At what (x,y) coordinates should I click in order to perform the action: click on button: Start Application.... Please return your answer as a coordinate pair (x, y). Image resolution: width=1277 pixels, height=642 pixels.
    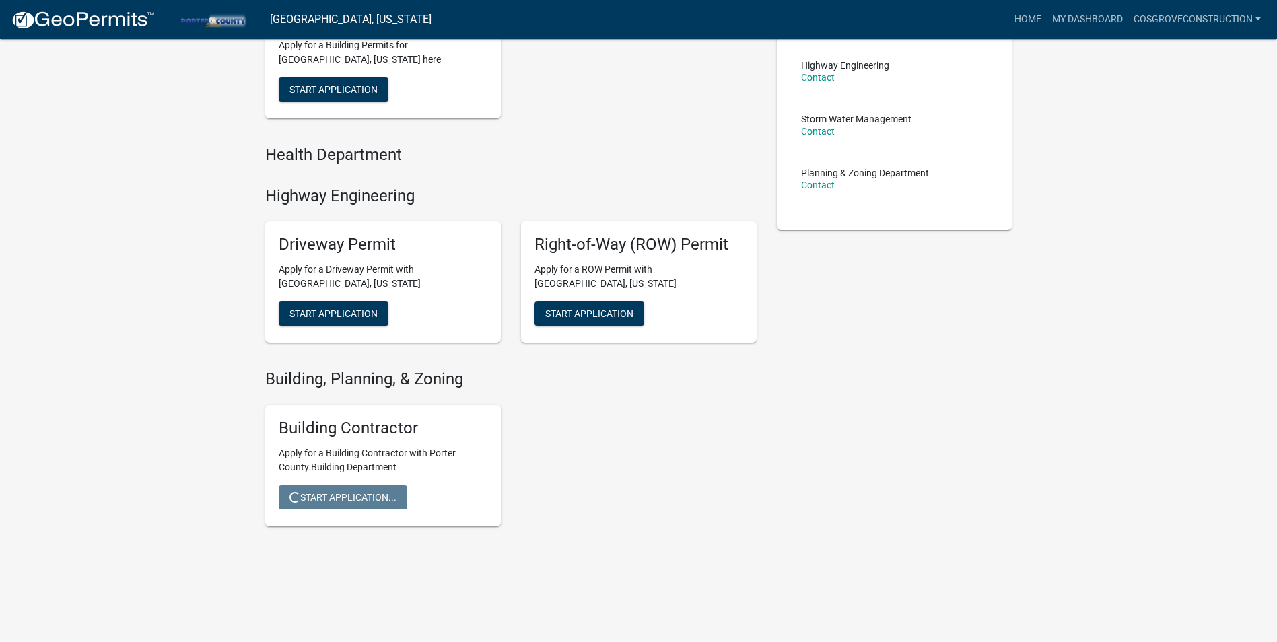
    Looking at the image, I should click on (343, 497).